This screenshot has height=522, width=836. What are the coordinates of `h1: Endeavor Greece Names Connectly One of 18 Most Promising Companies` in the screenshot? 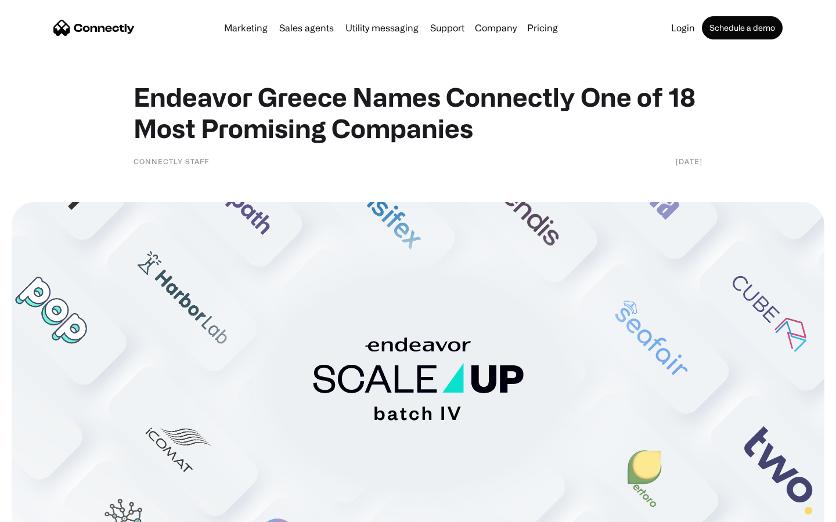 It's located at (418, 113).